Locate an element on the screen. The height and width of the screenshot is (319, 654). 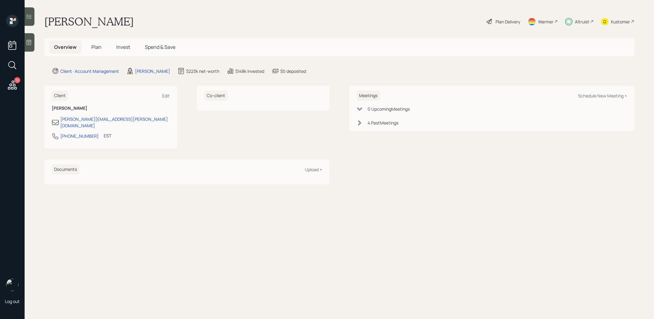
div: 0 Upcoming Meeting s is located at coordinates (389, 109).